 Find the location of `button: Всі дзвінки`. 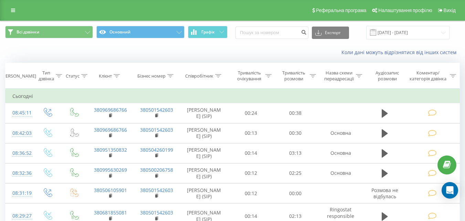

button: Всі дзвінки is located at coordinates (49, 32).